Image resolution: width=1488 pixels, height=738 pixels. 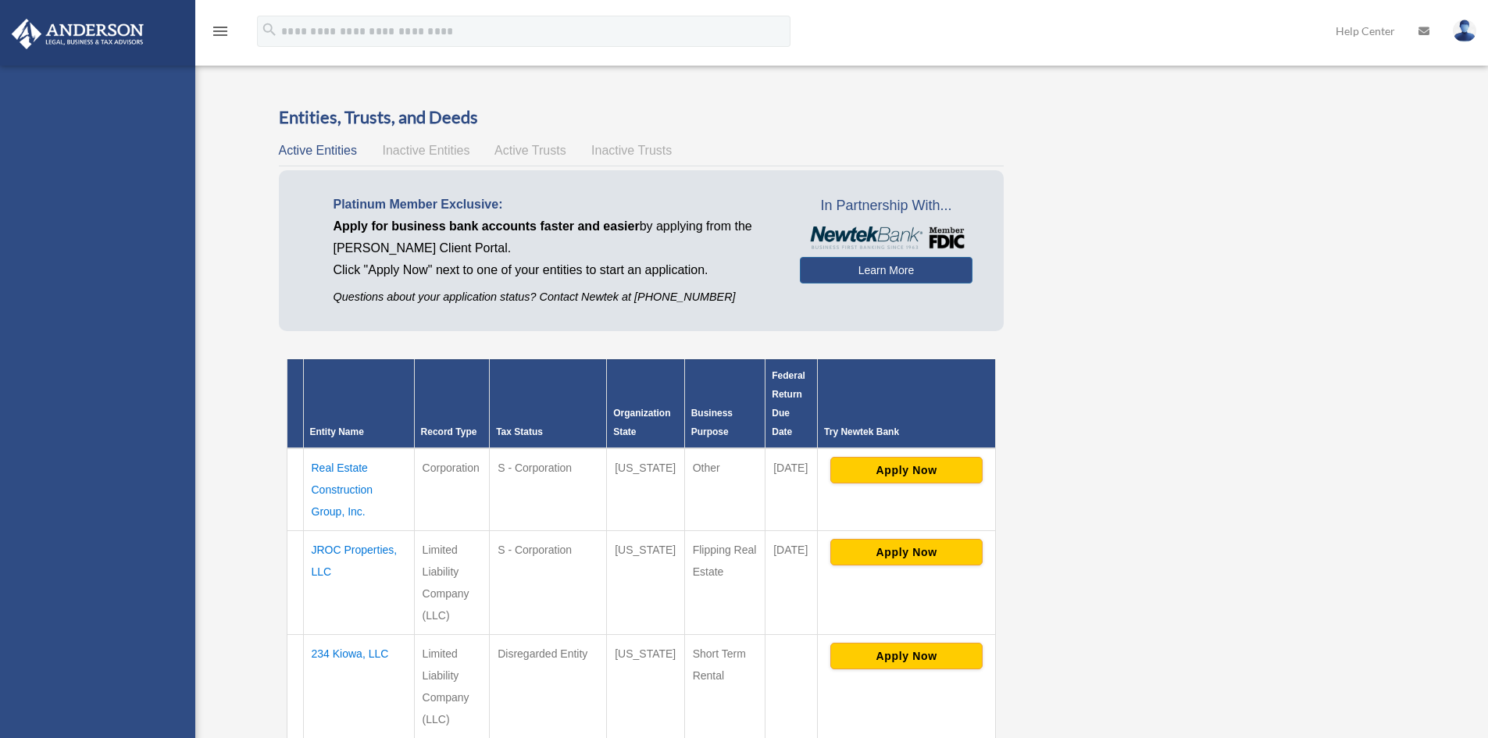 I want to click on th: Tax Status, so click(x=548, y=404).